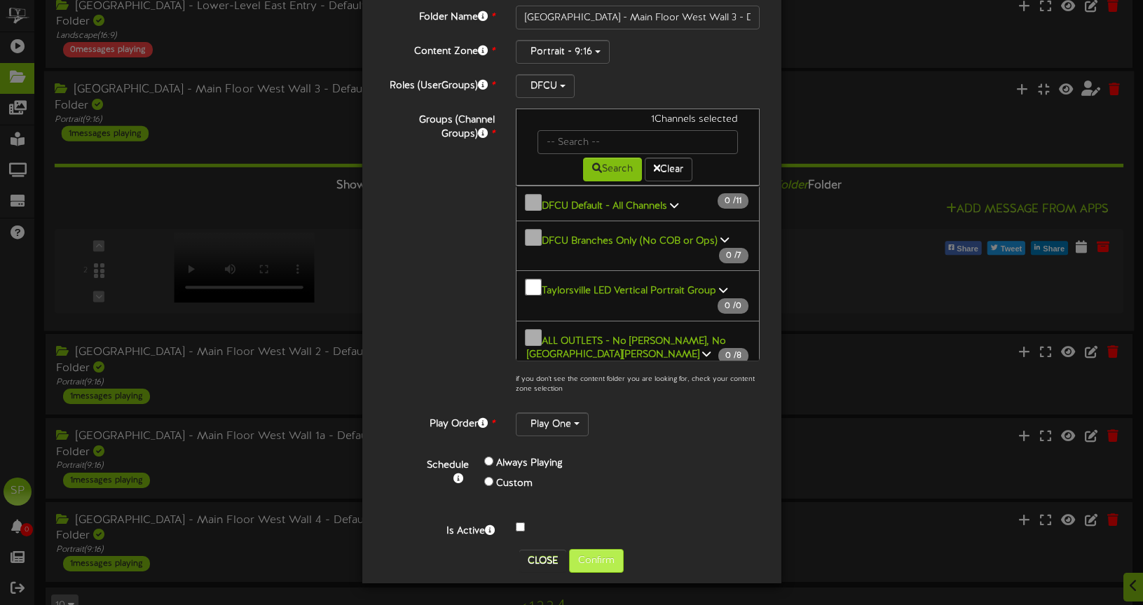  Describe the element at coordinates (439, 49) in the screenshot. I see `label: Content Zone` at that location.